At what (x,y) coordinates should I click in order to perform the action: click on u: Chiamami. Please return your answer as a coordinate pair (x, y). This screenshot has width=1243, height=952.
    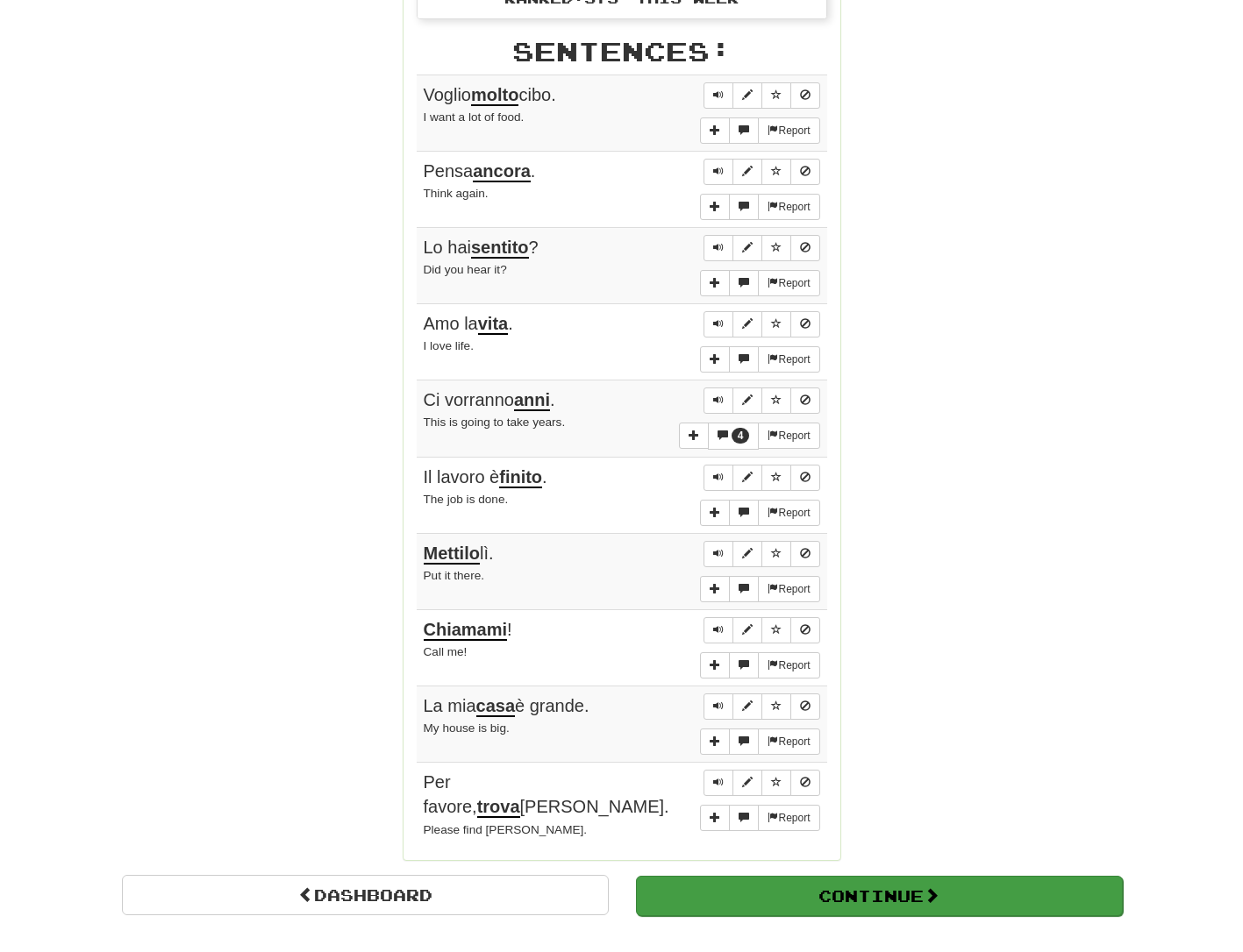
    Looking at the image, I should click on (466, 630).